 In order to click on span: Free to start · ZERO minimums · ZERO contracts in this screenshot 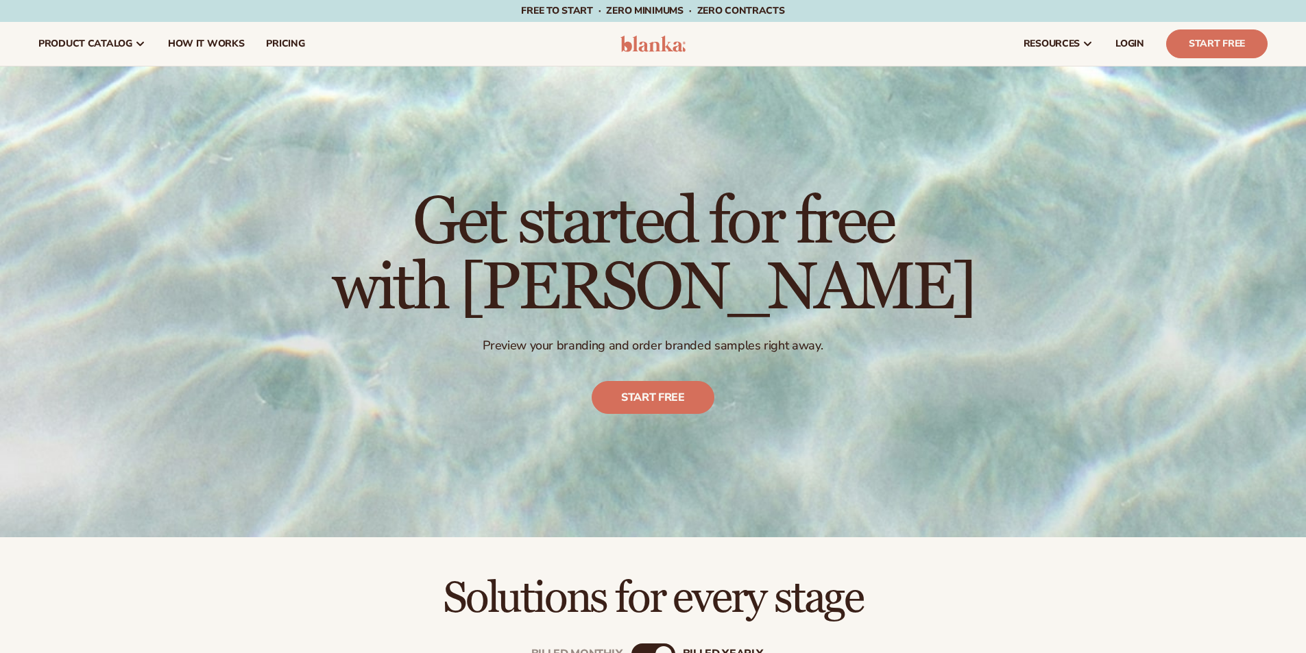, I will do `click(653, 10)`.